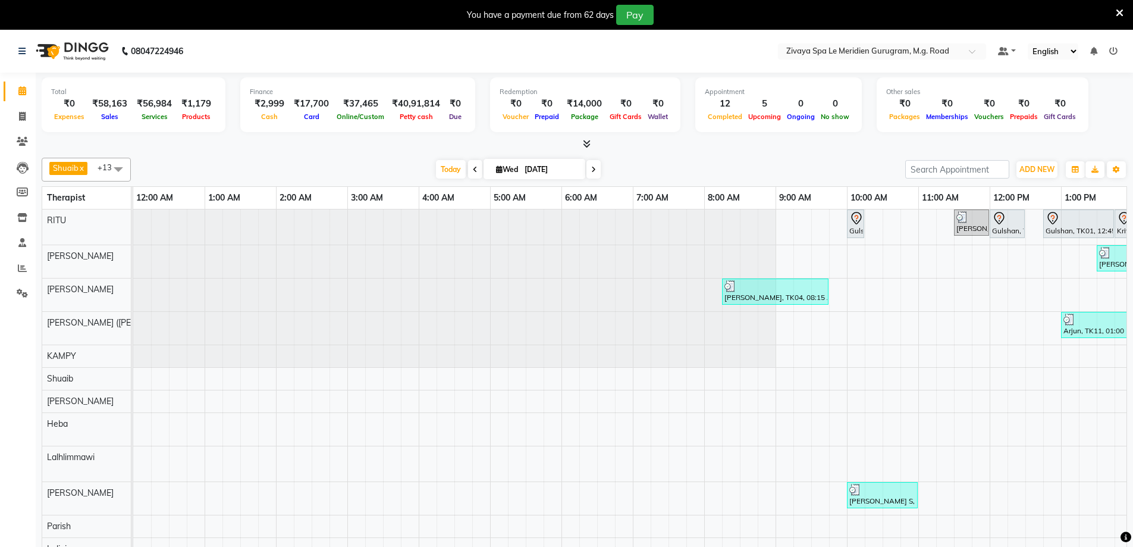 Image resolution: width=1133 pixels, height=547 pixels. I want to click on span: Vouchers, so click(989, 117).